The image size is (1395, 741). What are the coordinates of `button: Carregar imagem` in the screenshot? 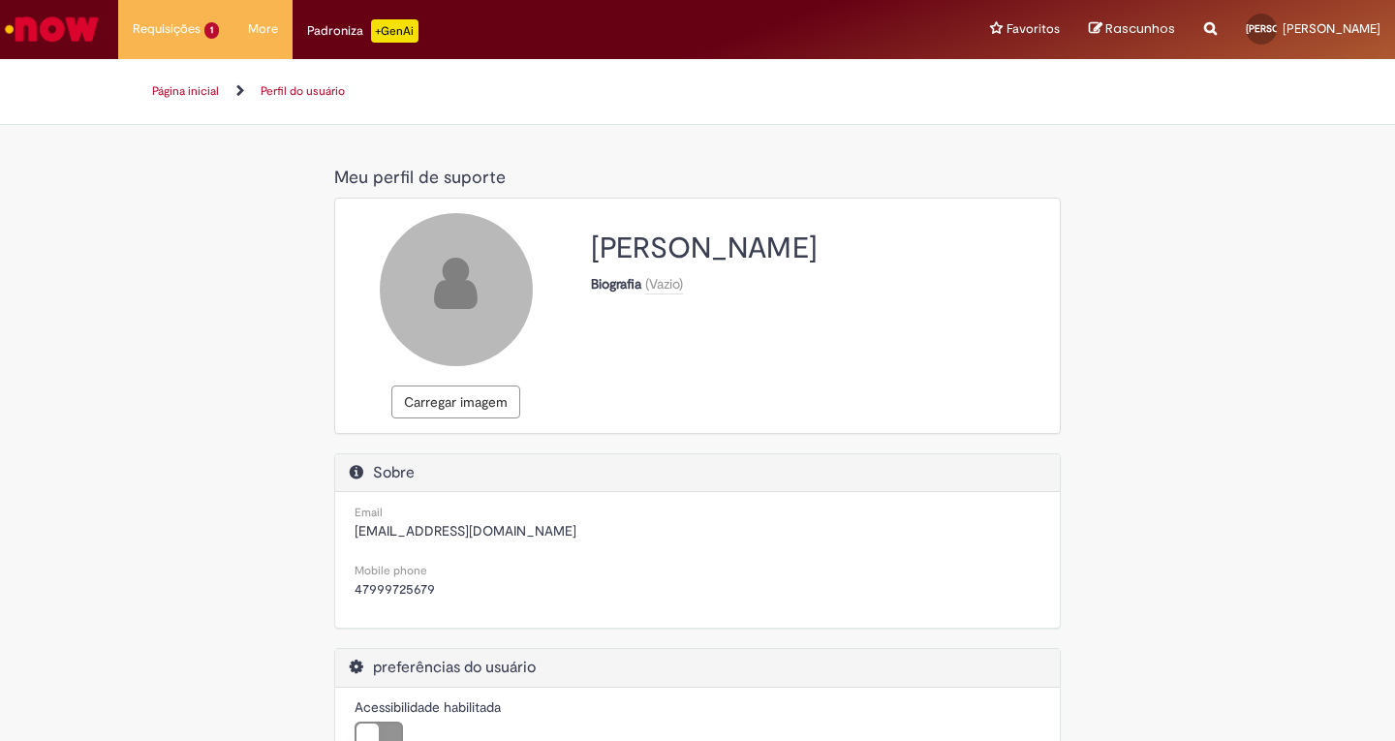 It's located at (455, 402).